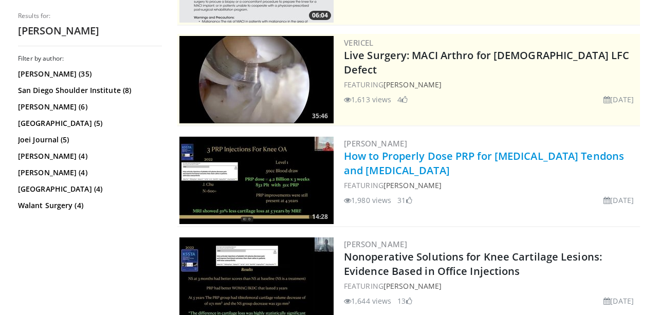 Image resolution: width=658 pixels, height=315 pixels. What do you see at coordinates (367, 200) in the screenshot?
I see `li: 1,980 views` at bounding box center [367, 200].